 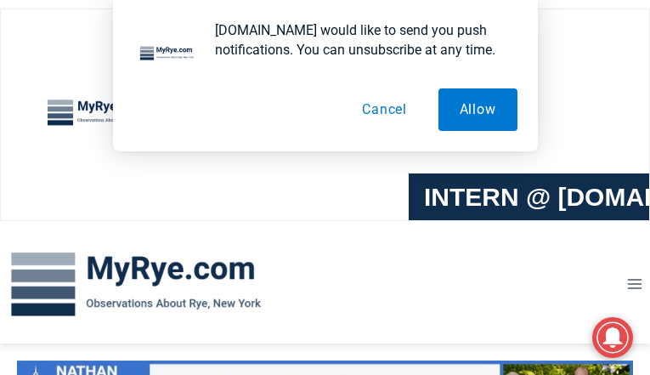 I want to click on button: Cancel, so click(x=384, y=110).